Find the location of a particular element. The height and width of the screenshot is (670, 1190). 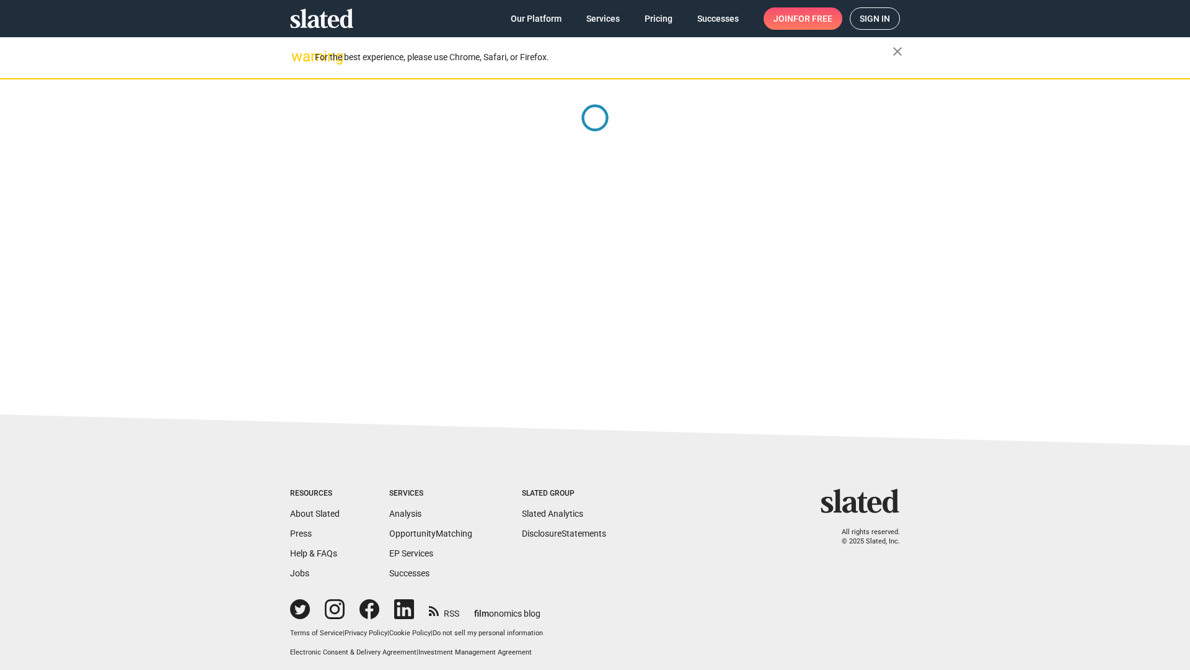

a: Help & FAQs is located at coordinates (314, 553).